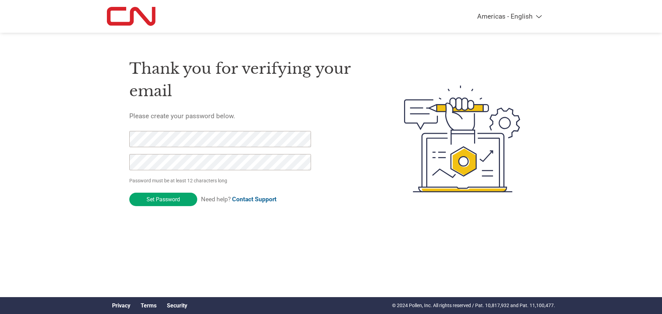 This screenshot has width=662, height=314. What do you see at coordinates (463, 139) in the screenshot?
I see `img: create-password` at bounding box center [463, 139].